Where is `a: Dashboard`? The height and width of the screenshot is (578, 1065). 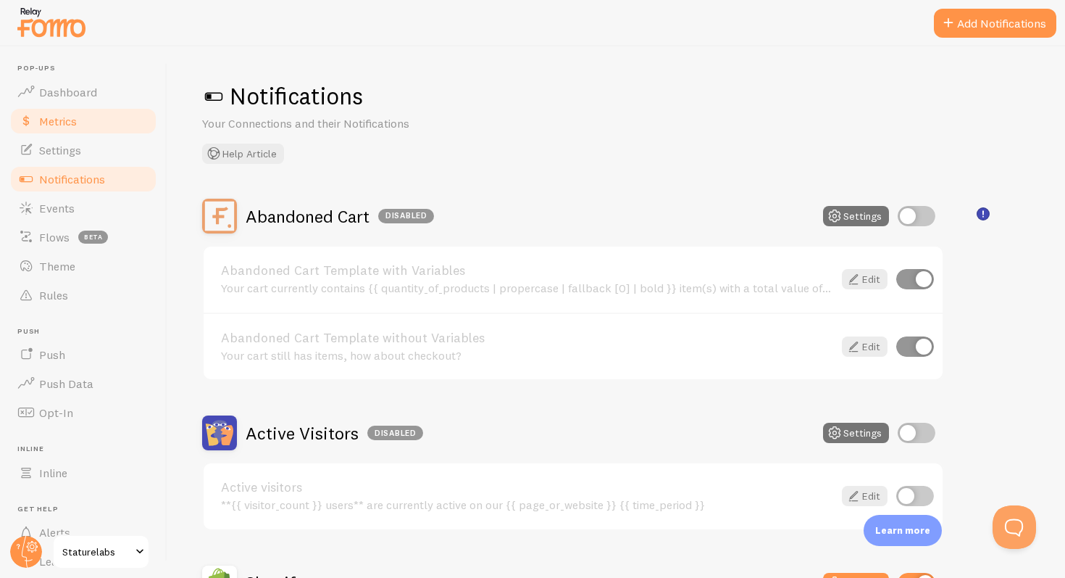
a: Dashboard is located at coordinates (83, 92).